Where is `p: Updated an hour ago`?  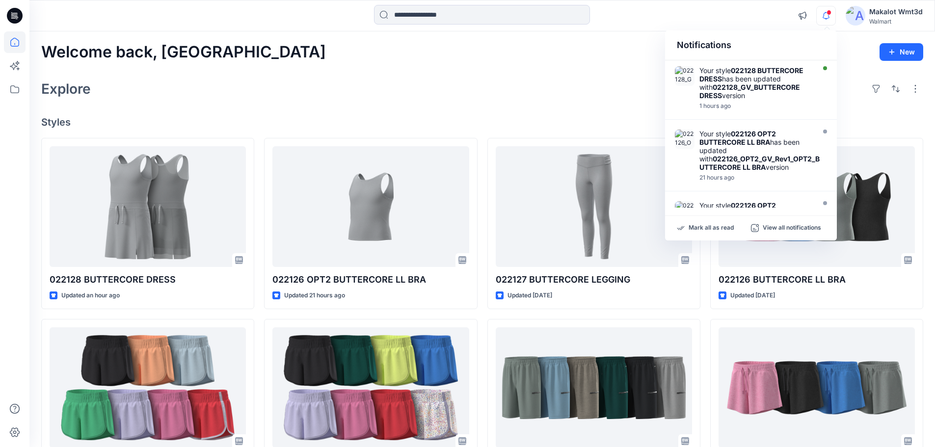
p: Updated an hour ago is located at coordinates (90, 295).